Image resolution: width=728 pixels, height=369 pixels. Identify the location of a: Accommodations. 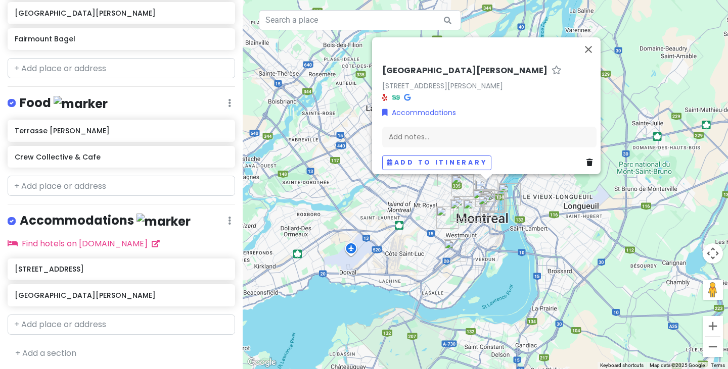
(419, 113).